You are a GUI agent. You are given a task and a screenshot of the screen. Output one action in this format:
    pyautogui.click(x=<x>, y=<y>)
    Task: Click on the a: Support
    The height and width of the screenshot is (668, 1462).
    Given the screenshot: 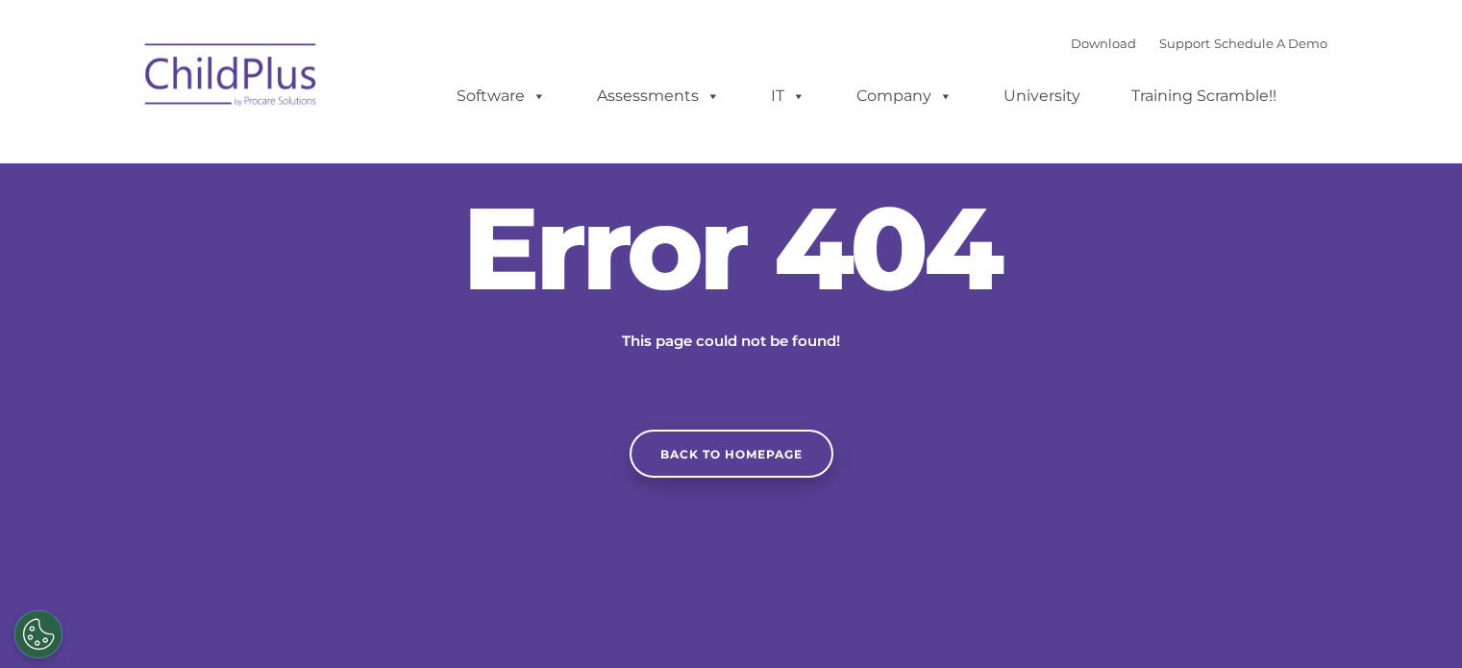 What is the action you would take?
    pyautogui.click(x=1184, y=43)
    